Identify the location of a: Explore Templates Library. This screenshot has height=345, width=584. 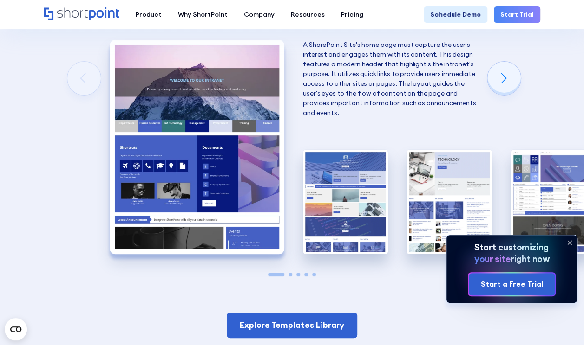
(292, 325).